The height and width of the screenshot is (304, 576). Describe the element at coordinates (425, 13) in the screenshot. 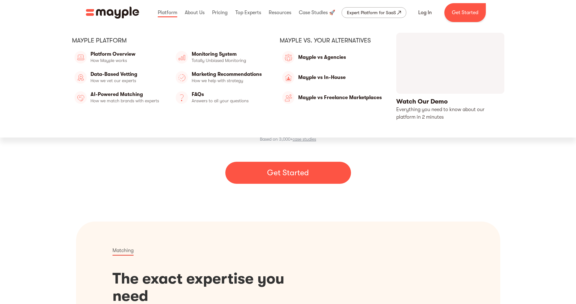

I see `a: Log In` at that location.